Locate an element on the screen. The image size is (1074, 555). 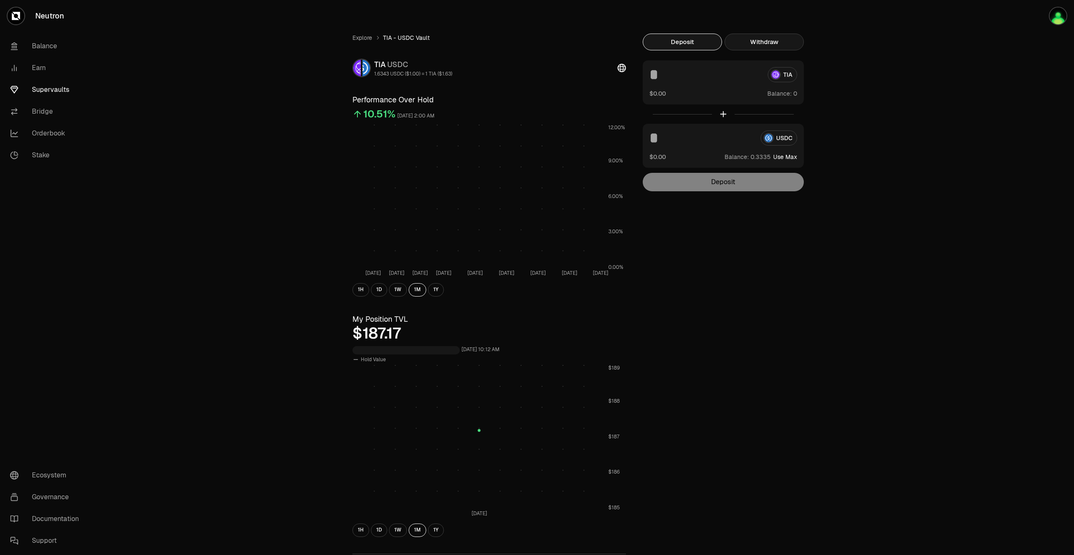
div: TIA is located at coordinates (413, 65).